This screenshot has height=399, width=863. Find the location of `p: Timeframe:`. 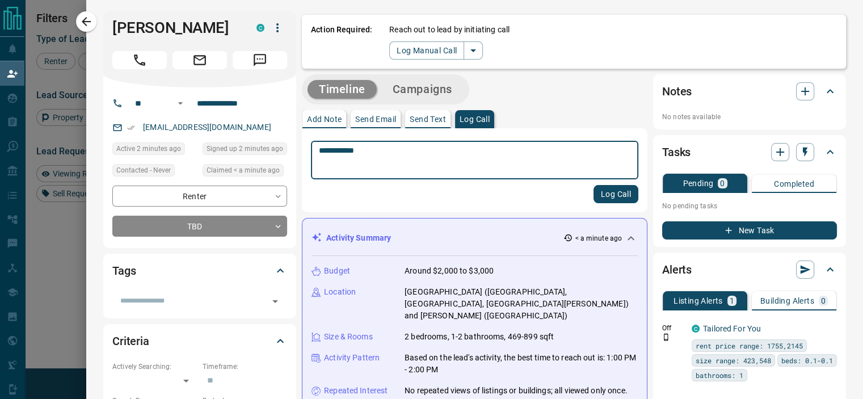

p: Timeframe: is located at coordinates (245, 367).